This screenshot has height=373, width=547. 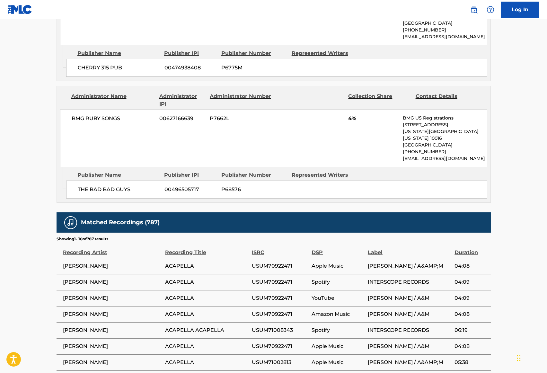 What do you see at coordinates (409, 249) in the screenshot?
I see `div: Label` at bounding box center [409, 249].